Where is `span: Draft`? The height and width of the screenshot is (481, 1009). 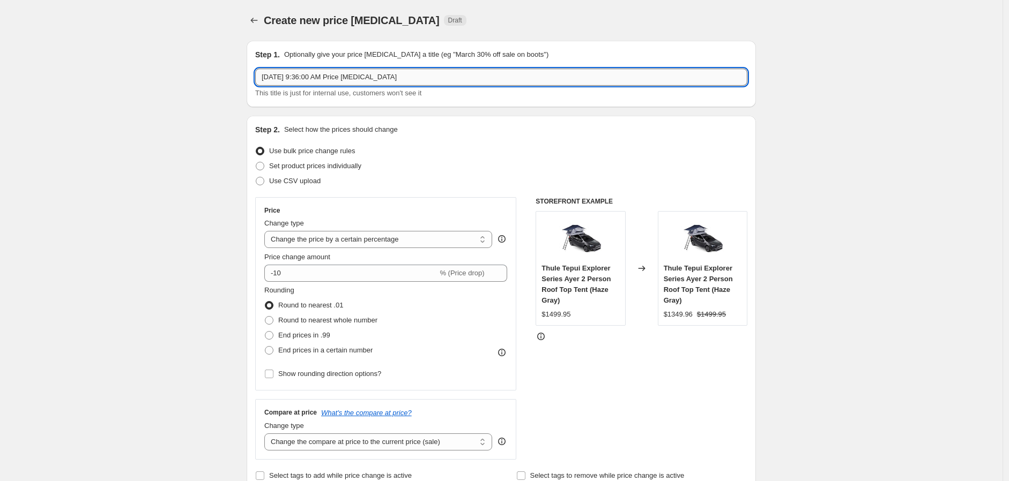 span: Draft is located at coordinates (455, 20).